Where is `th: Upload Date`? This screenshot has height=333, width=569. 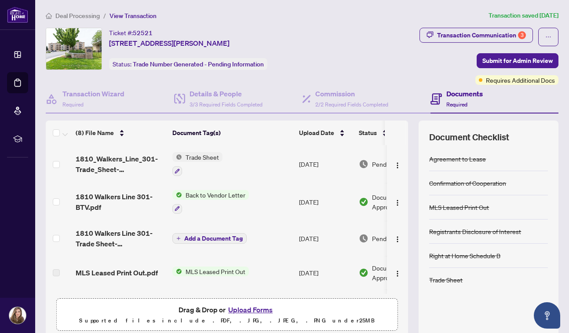 th: Upload Date is located at coordinates (325, 133).